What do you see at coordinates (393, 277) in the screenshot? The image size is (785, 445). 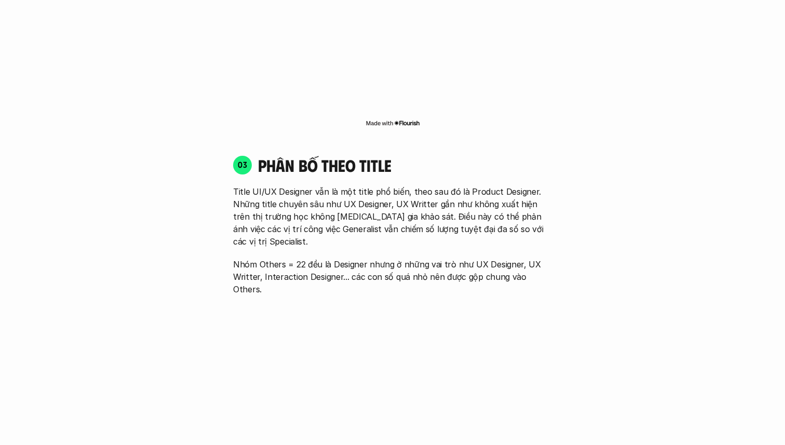 I see `p: Nhóm Others = 22 đều là Designer nhưng ở những vai trò như UX Designer, UX Writter, Interaction D...` at bounding box center [393, 277].